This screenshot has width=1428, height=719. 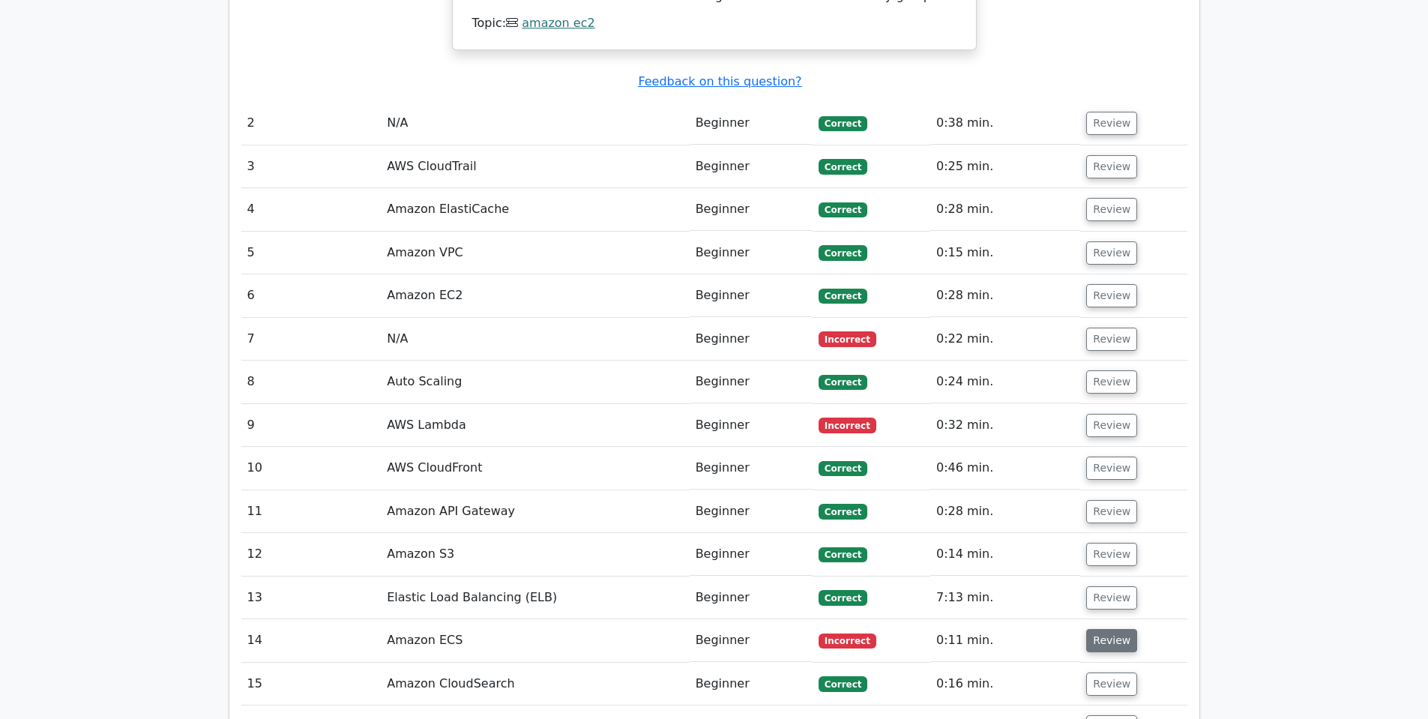 What do you see at coordinates (720, 81) in the screenshot?
I see `u: Feedback on this question?` at bounding box center [720, 81].